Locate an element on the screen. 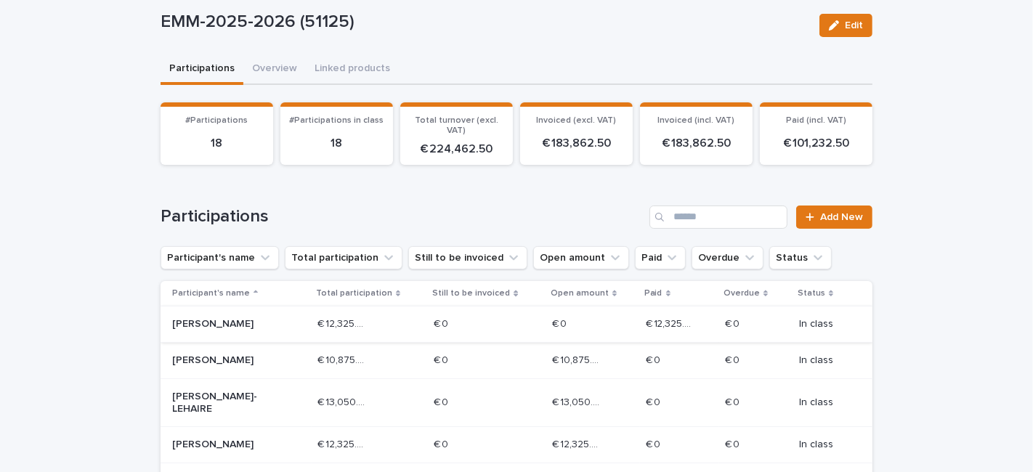 This screenshot has height=472, width=1033. input: Search is located at coordinates (718, 217).